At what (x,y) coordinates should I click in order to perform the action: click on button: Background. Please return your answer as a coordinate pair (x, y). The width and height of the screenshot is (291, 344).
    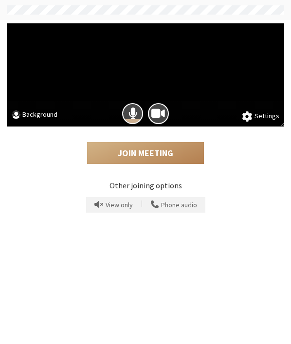
    Looking at the image, I should click on (35, 115).